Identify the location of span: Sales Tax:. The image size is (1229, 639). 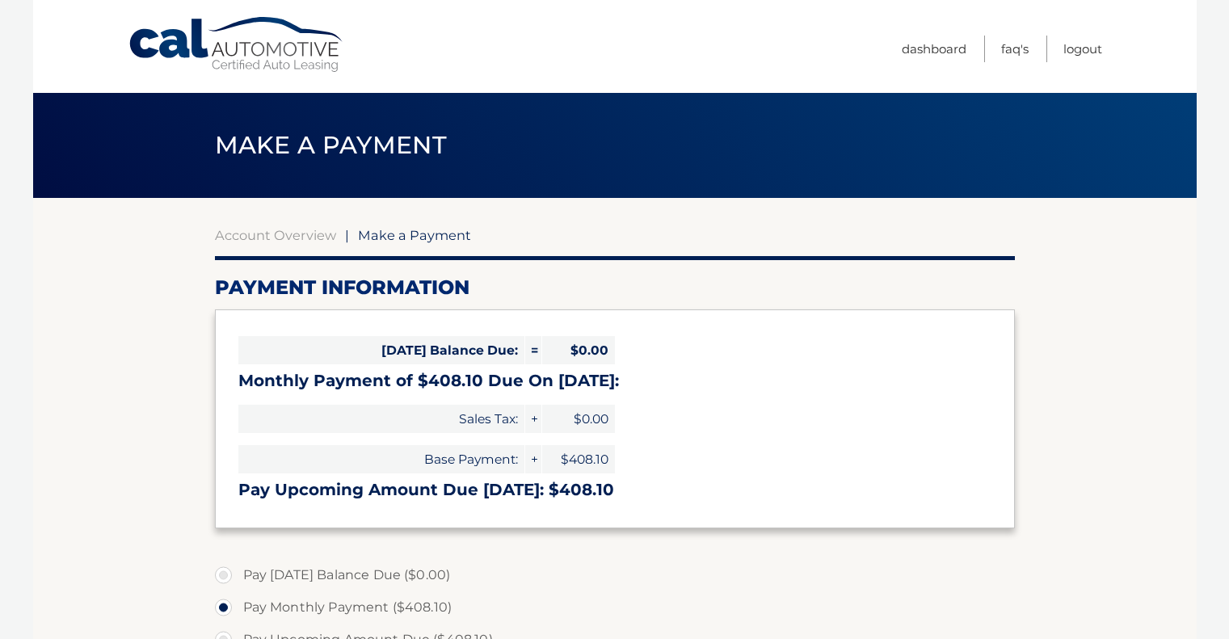
(381, 419).